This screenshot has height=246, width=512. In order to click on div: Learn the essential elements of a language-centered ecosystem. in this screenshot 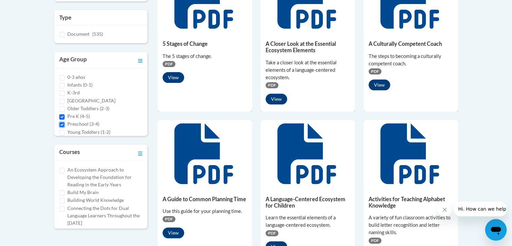, I will do `click(307, 221)`.